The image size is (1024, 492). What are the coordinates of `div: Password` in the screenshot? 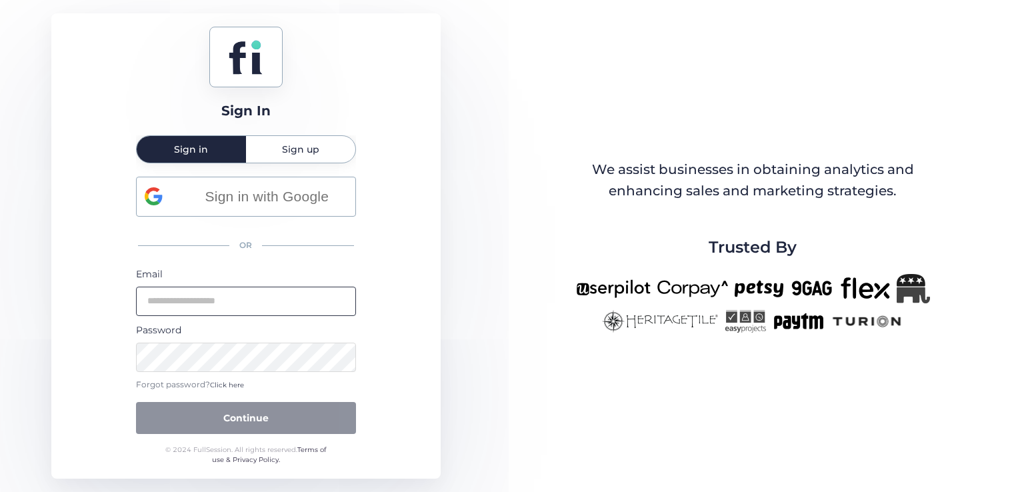 It's located at (246, 330).